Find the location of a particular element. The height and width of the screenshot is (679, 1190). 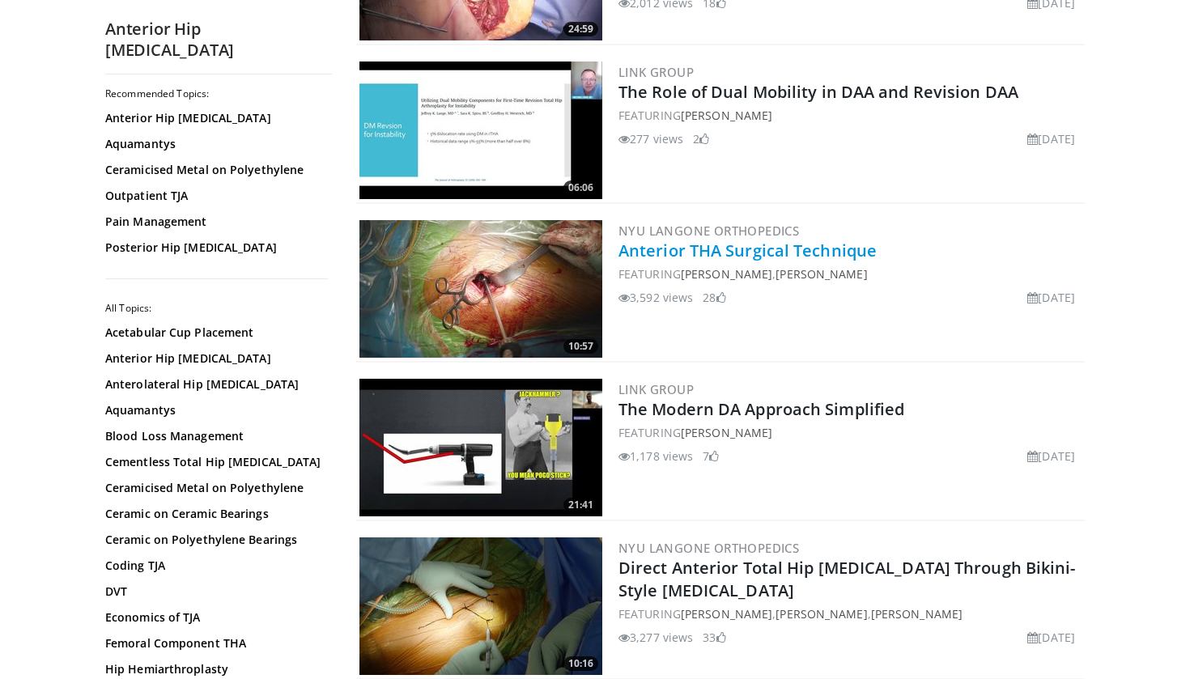

div: FEATURING , , is located at coordinates (850, 614).